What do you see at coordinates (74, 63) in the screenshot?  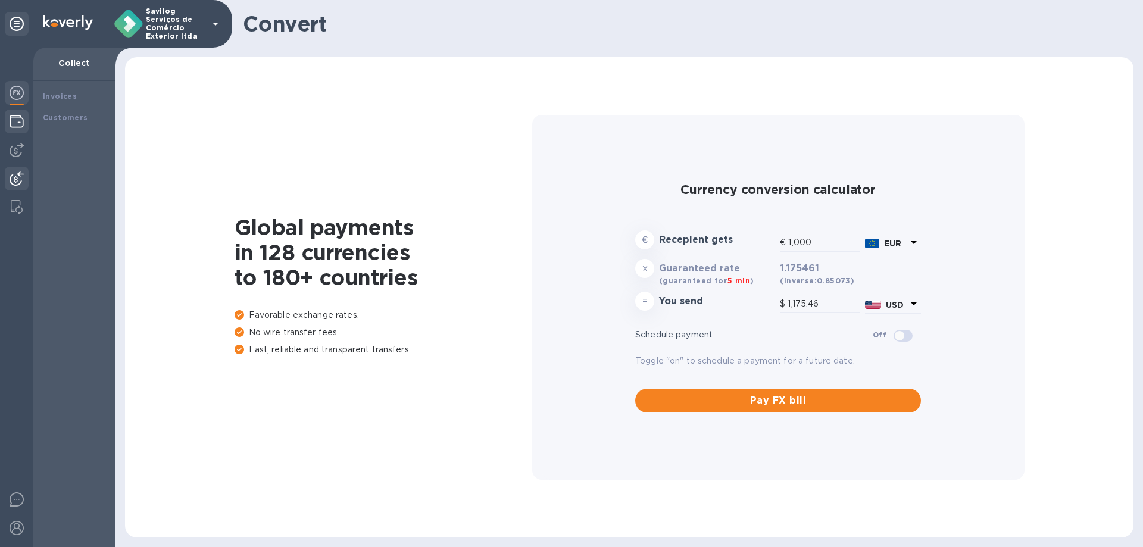 I see `p: Collect` at bounding box center [74, 63].